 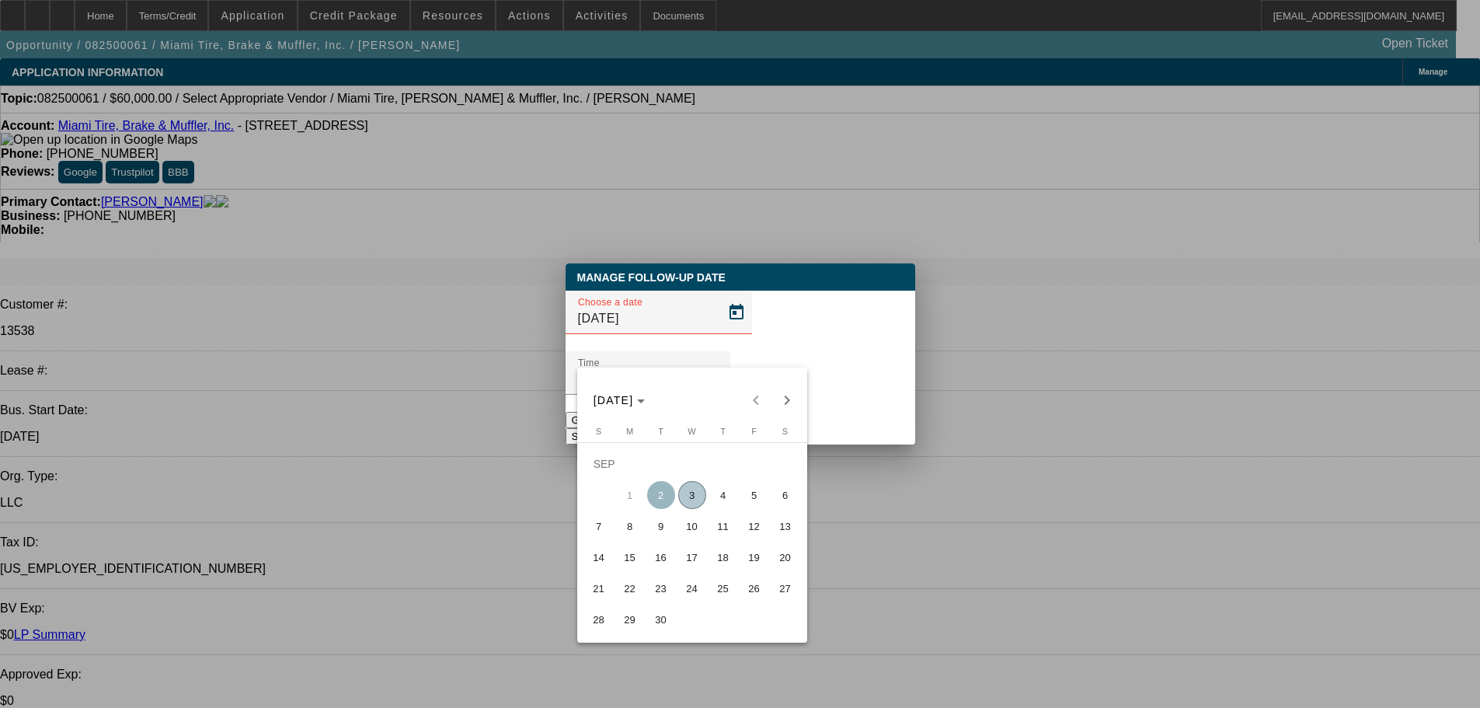 I want to click on span: 3, so click(x=692, y=495).